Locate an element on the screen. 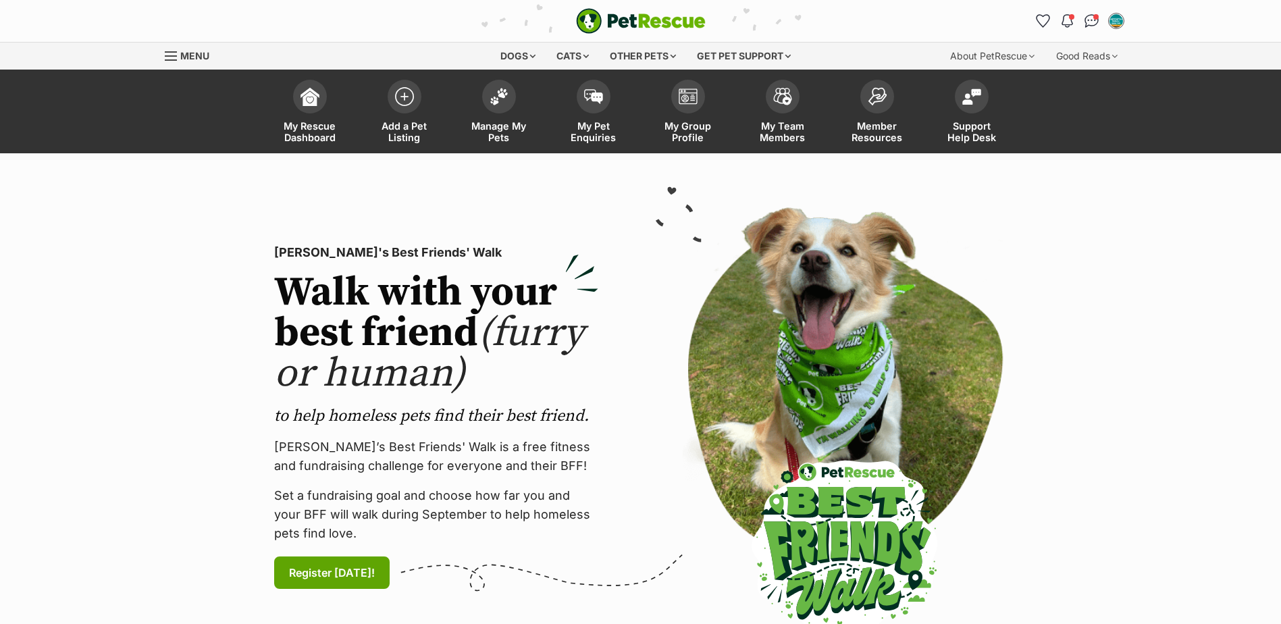 This screenshot has height=624, width=1281. a: Conversations is located at coordinates (1092, 21).